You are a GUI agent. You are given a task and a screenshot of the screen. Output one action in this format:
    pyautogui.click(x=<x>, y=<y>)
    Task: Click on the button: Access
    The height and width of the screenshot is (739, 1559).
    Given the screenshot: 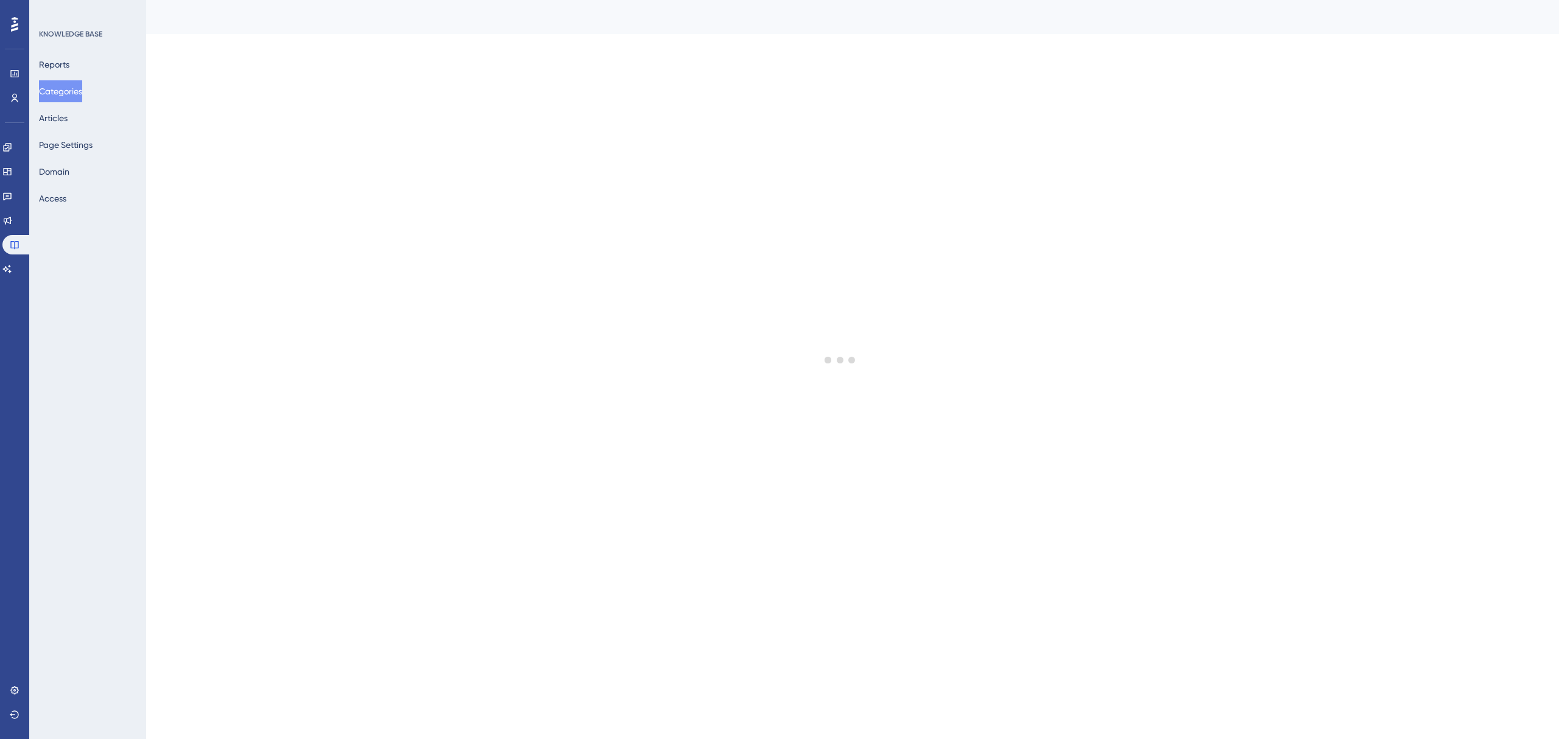 What is the action you would take?
    pyautogui.click(x=52, y=198)
    